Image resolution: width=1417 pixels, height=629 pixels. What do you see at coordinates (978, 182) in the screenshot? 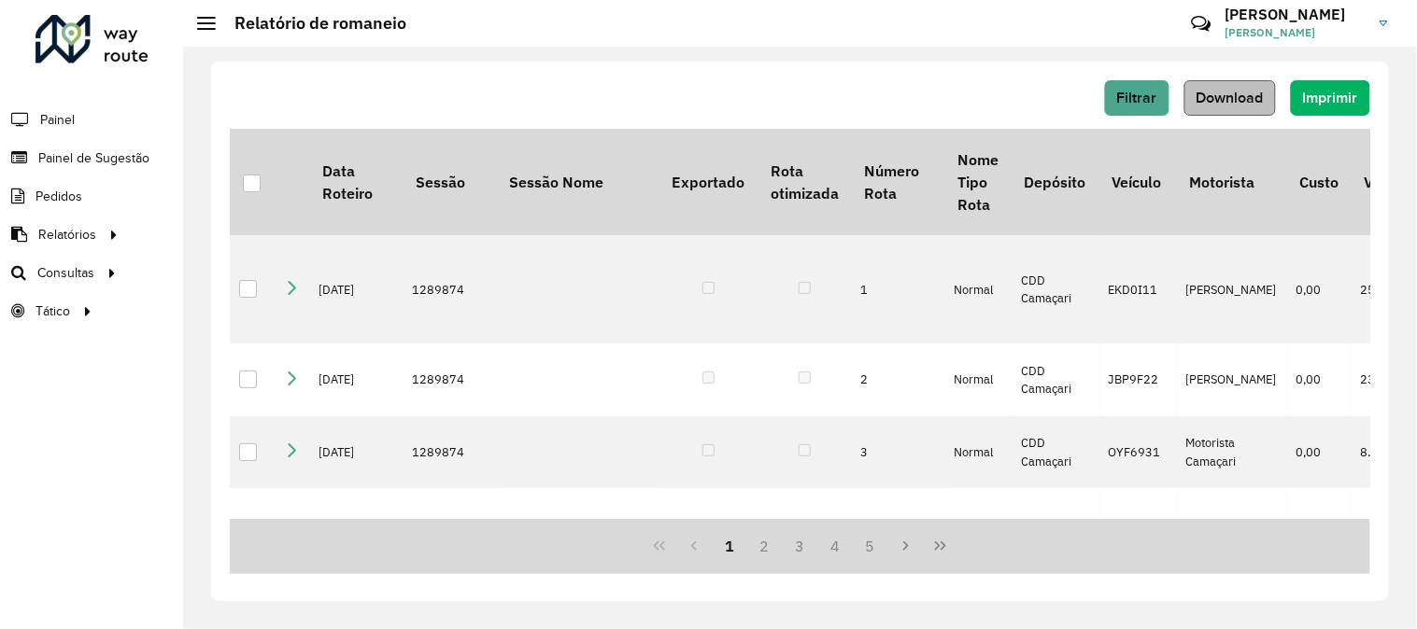
I see `th: Nome Tipo Rota` at bounding box center [978, 182].